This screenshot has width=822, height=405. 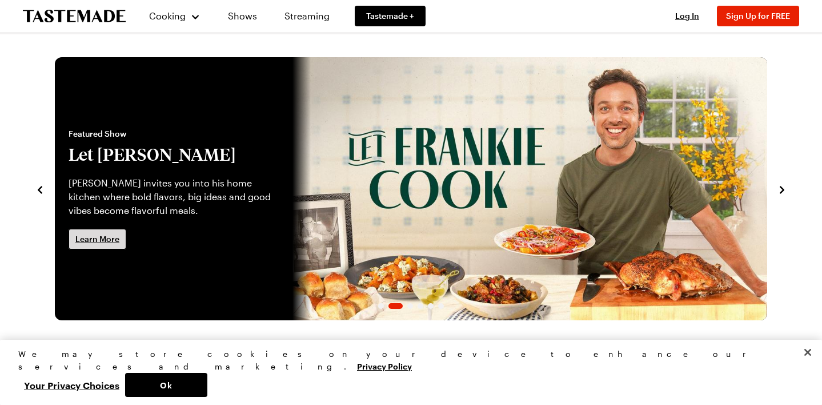 What do you see at coordinates (441, 306) in the screenshot?
I see `span: Go to slide 6` at bounding box center [441, 306].